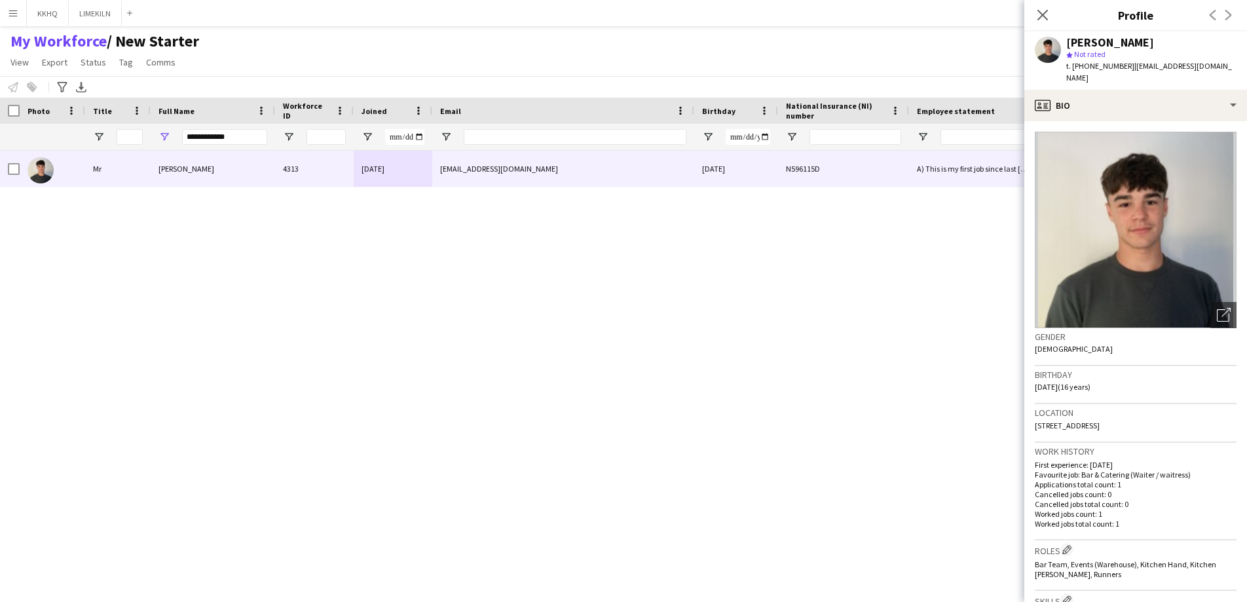 Image resolution: width=1247 pixels, height=602 pixels. What do you see at coordinates (153, 41) in the screenshot?
I see `span: New Starter` at bounding box center [153, 41].